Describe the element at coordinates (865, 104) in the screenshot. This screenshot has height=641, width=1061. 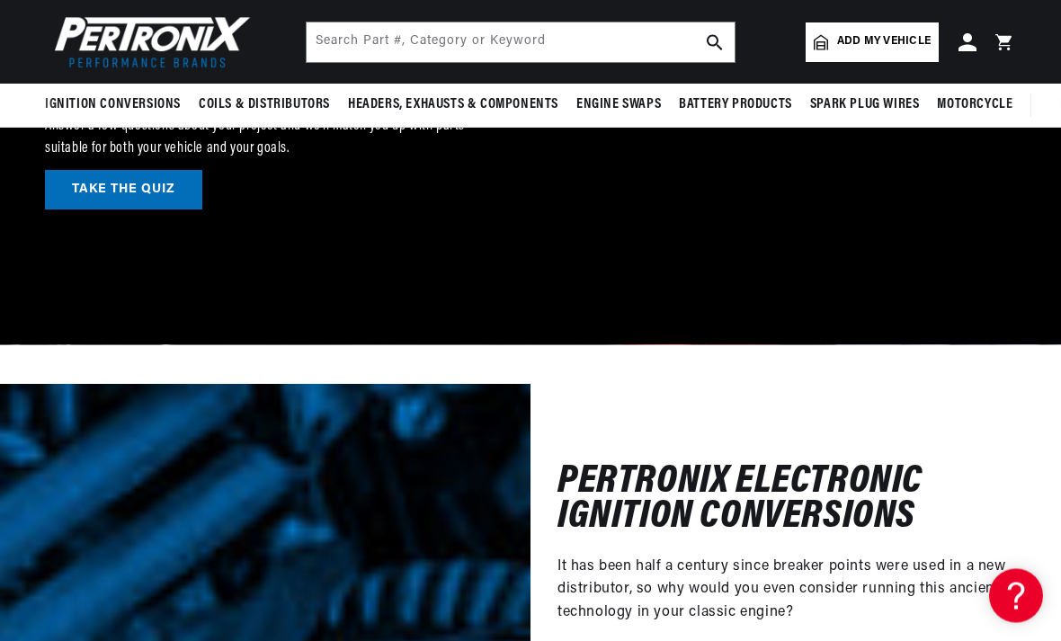
I see `summary: Spark Plug Wires` at that location.